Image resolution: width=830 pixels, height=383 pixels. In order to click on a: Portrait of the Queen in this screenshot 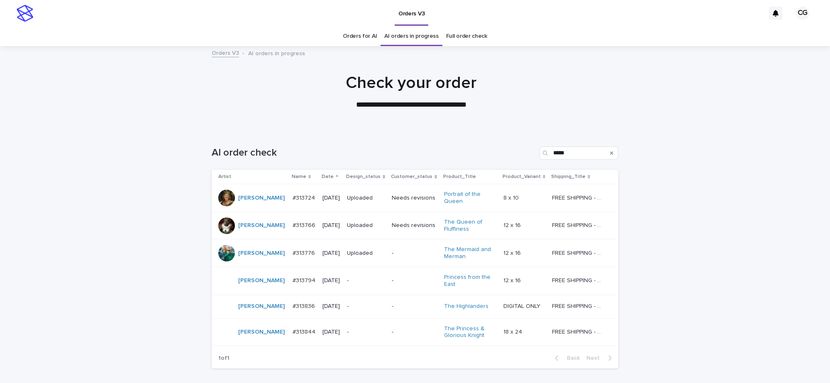, I will do `click(470, 198)`.